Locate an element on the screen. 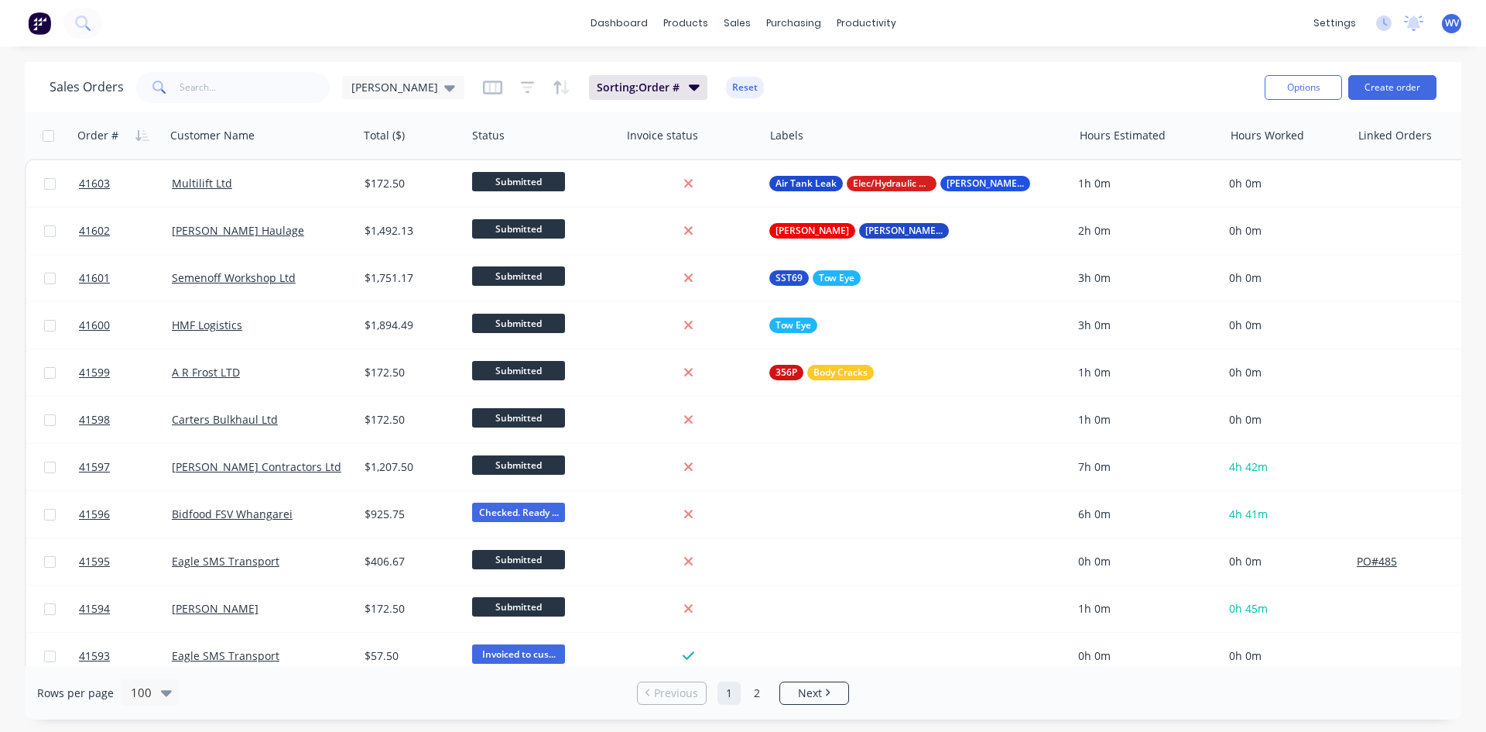  a: 41602 is located at coordinates (125, 231).